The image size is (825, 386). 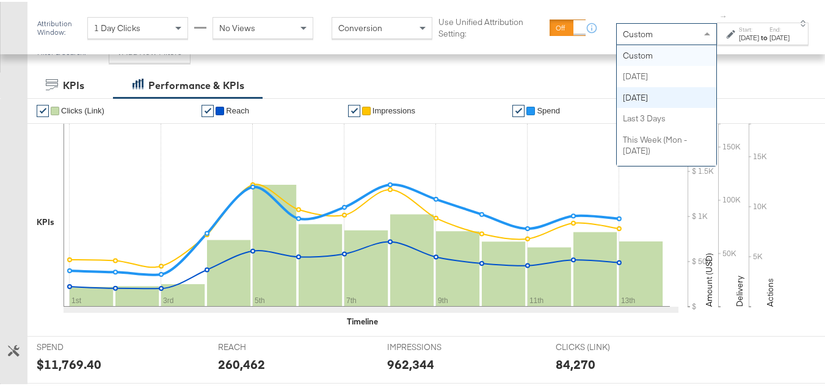 What do you see at coordinates (575, 363) in the screenshot?
I see `div: 84,270` at bounding box center [575, 363].